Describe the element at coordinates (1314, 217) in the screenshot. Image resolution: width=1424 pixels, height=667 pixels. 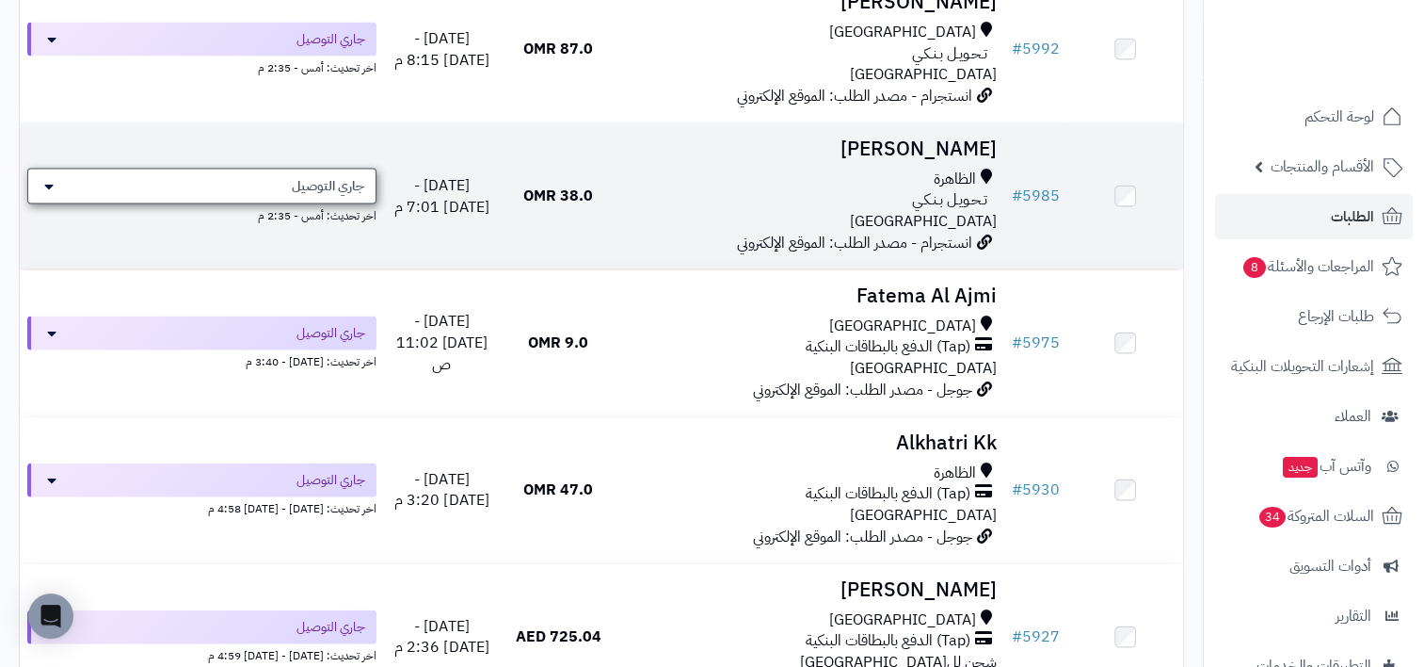
I see `a: الطلبات` at that location.